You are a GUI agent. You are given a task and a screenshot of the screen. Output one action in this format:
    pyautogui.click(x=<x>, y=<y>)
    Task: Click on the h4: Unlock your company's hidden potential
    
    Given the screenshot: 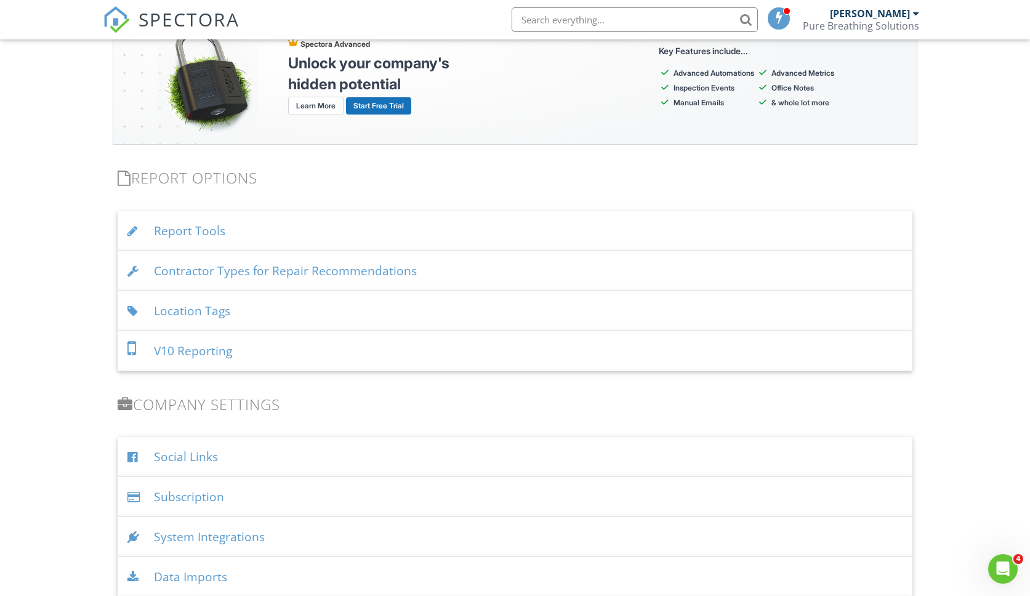 What is the action you would take?
    pyautogui.click(x=378, y=73)
    